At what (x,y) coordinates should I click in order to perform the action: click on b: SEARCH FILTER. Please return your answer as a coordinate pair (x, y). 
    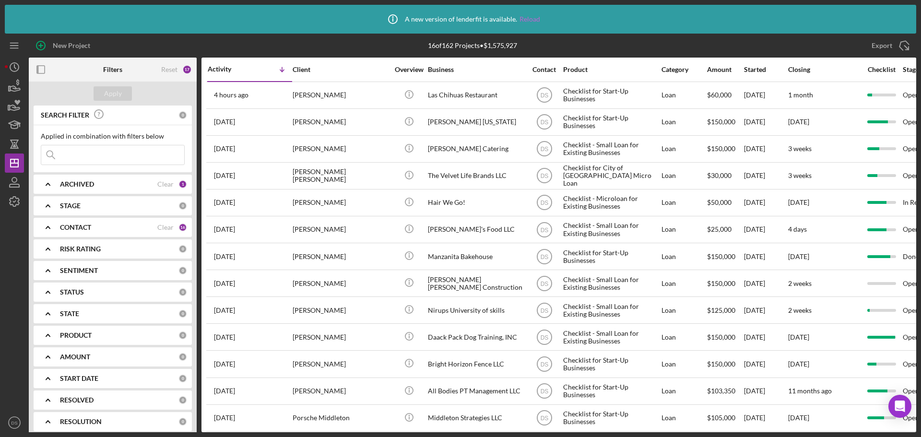
    Looking at the image, I should click on (65, 115).